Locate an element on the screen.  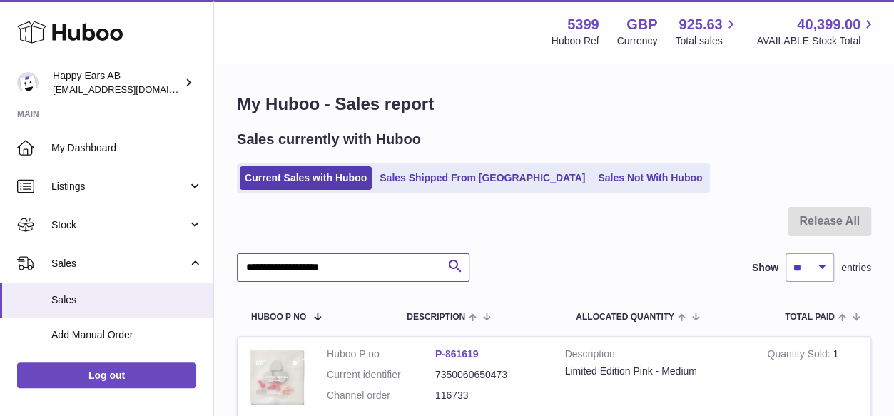
dt: Channel order is located at coordinates (381, 395).